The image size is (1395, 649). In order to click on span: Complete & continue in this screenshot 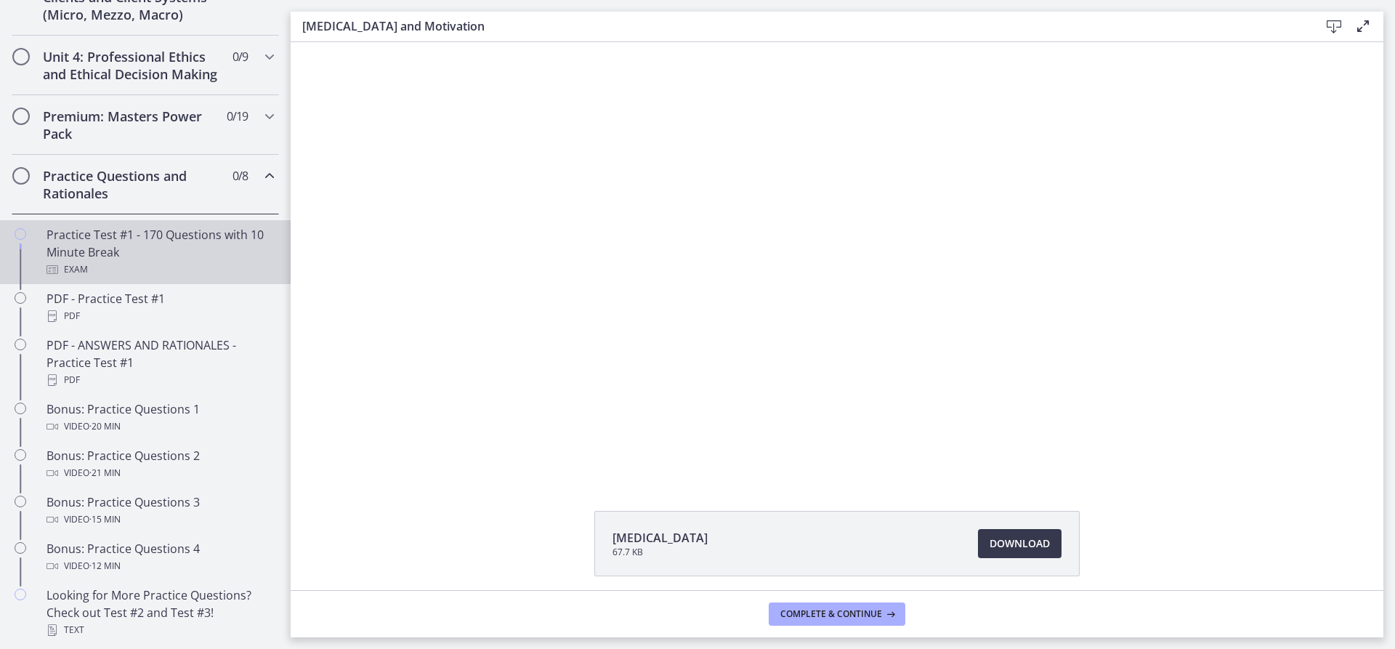, I will do `click(831, 614)`.